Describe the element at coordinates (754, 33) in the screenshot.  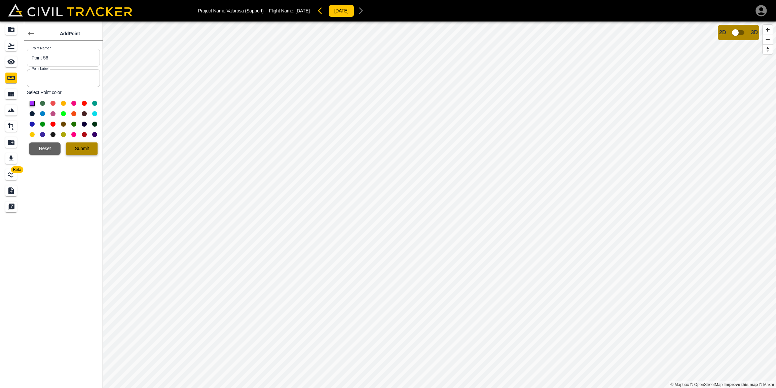
I see `span: 3D` at that location.